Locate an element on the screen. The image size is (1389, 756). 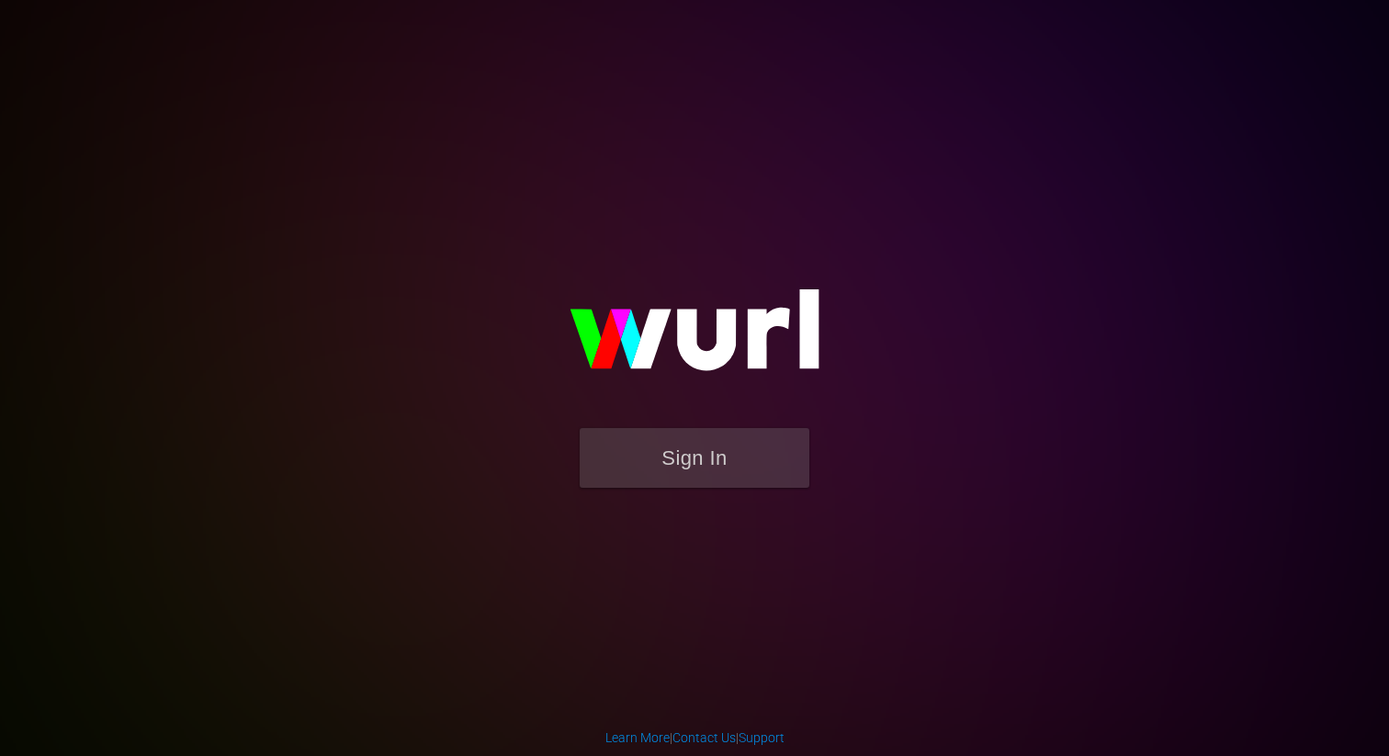
a: Contact Us is located at coordinates (704, 738).